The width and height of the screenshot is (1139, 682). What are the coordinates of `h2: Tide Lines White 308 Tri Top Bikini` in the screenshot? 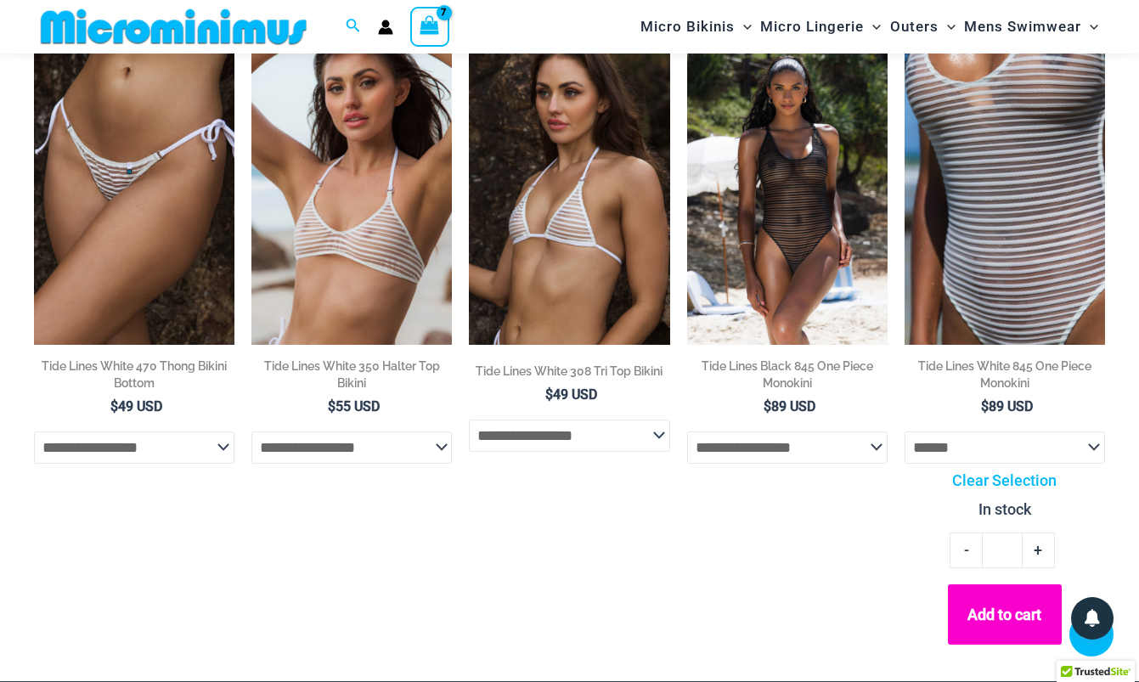 It's located at (569, 371).